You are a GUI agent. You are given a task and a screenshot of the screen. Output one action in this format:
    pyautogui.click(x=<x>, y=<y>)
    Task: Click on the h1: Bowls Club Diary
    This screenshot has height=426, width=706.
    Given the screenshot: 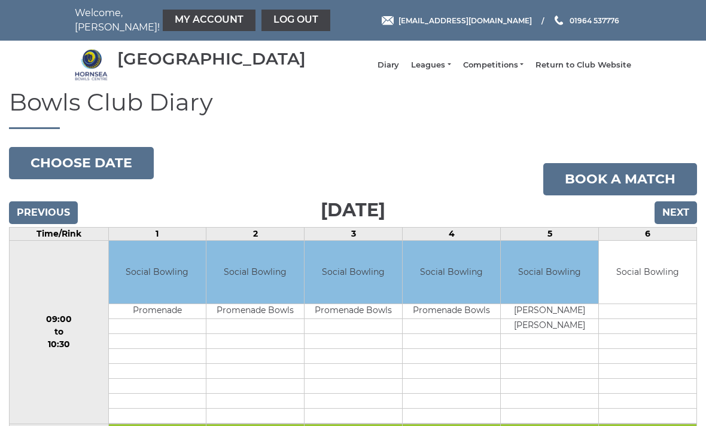 What is the action you would take?
    pyautogui.click(x=353, y=109)
    